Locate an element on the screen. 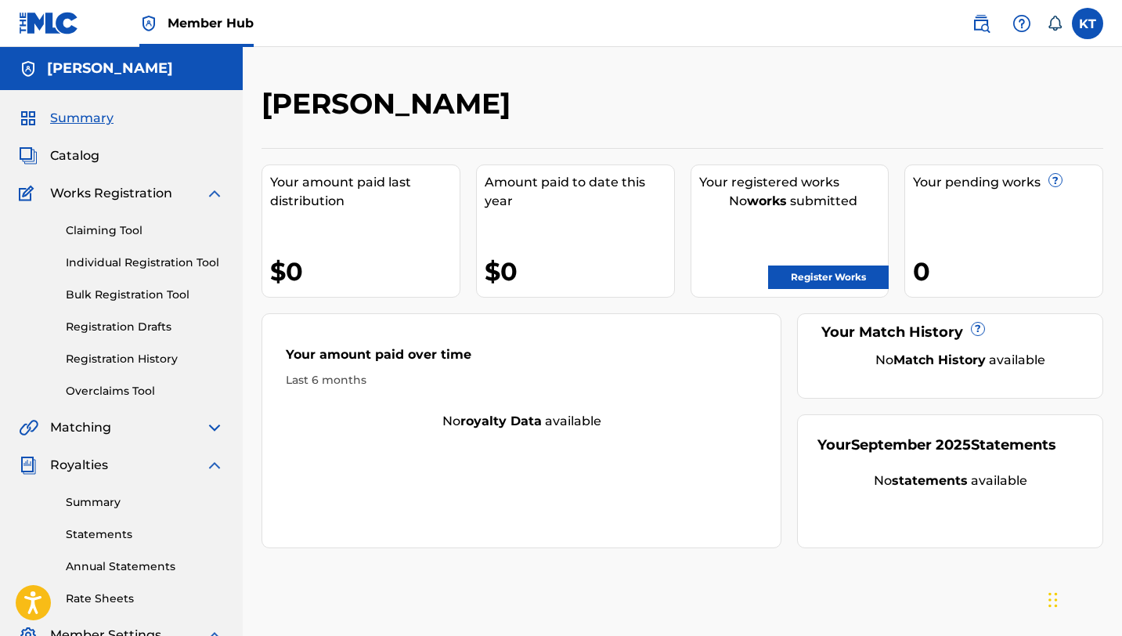  a: Claiming Tool is located at coordinates (145, 230).